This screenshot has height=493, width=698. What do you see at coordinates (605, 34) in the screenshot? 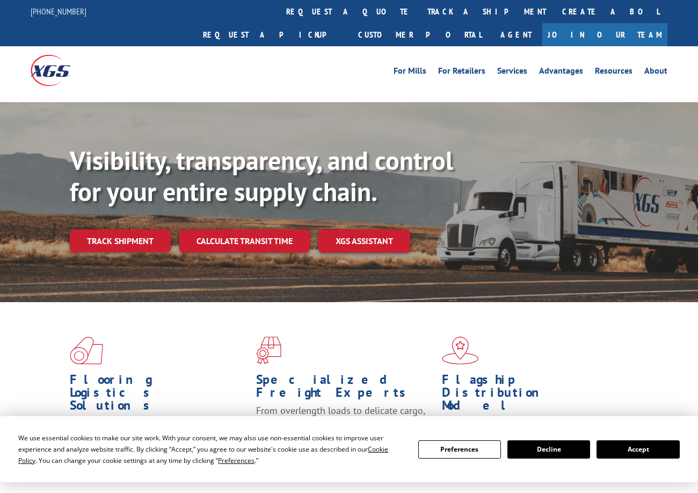
I see `a: Join Our Team` at bounding box center [605, 34].